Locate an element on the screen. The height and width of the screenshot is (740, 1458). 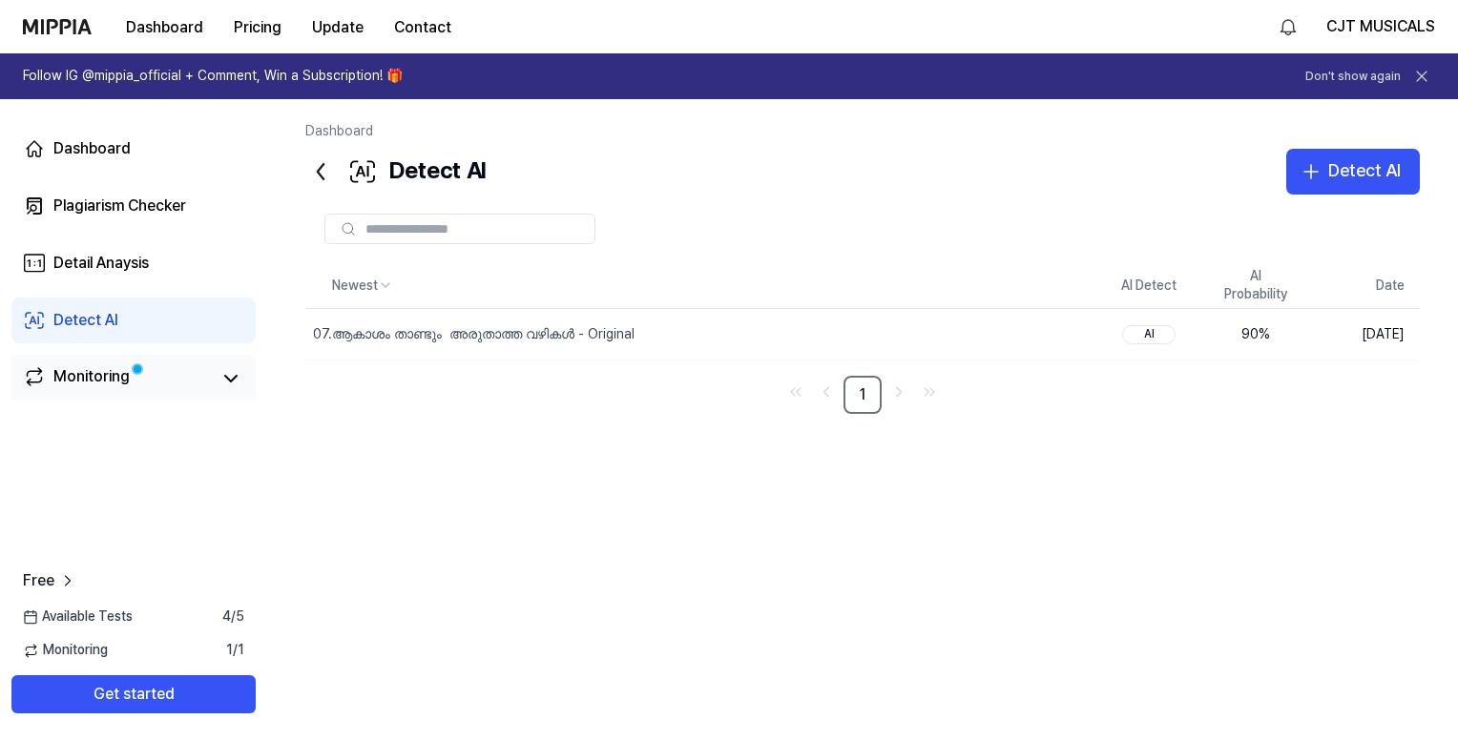
th: Date is located at coordinates (1364, 286).